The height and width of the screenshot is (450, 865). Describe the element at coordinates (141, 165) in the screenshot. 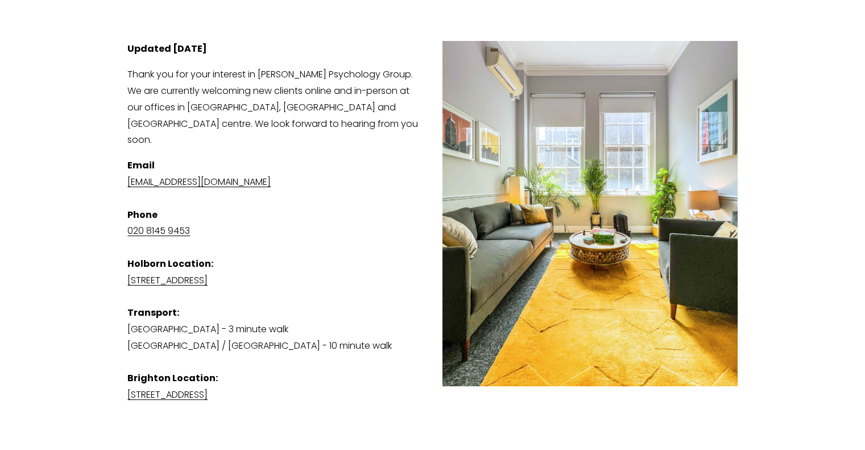

I see `strong: Email` at that location.